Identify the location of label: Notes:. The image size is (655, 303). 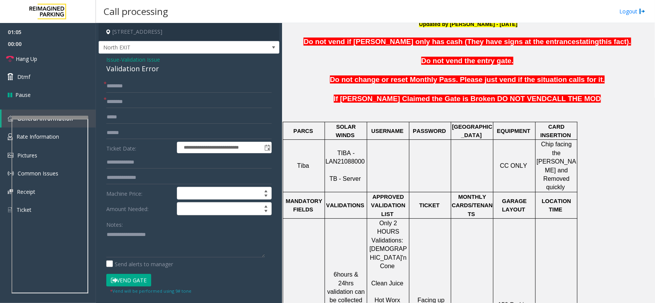
(114, 224).